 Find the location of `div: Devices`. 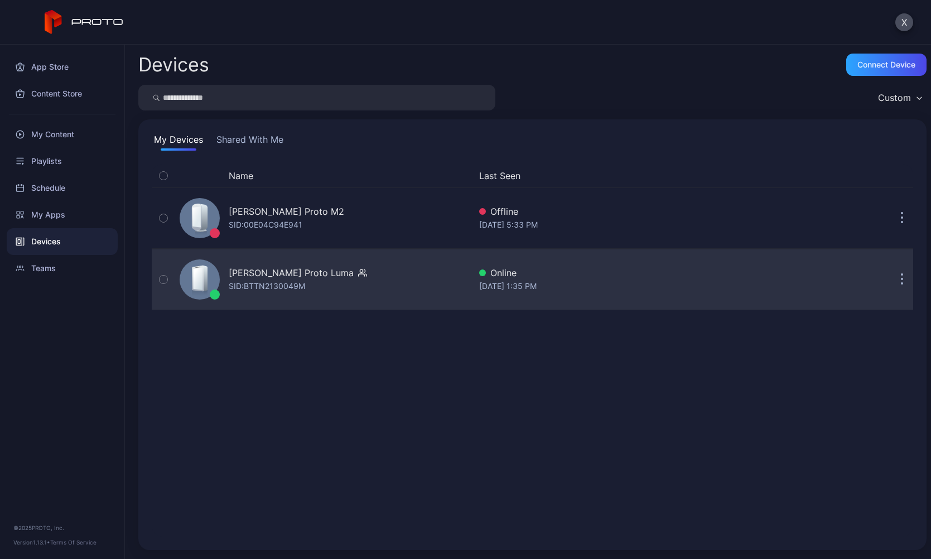

div: Devices is located at coordinates (62, 242).